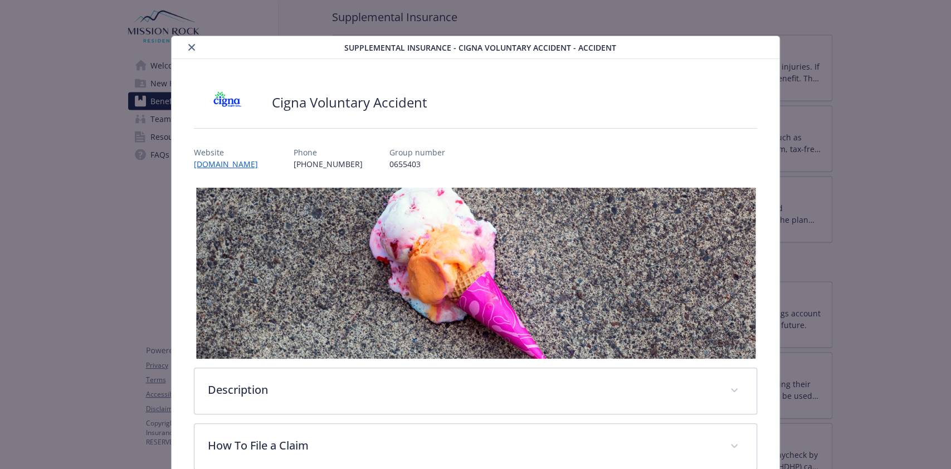 The height and width of the screenshot is (469, 951). Describe the element at coordinates (328, 152) in the screenshot. I see `p: Phone` at that location.